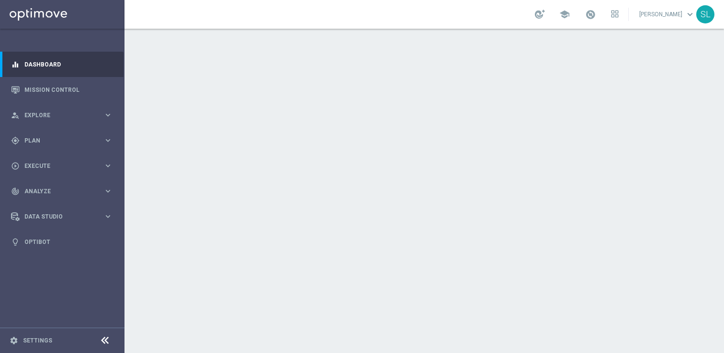 This screenshot has height=353, width=724. What do you see at coordinates (15, 166) in the screenshot?
I see `i: play_circle_outline` at bounding box center [15, 166].